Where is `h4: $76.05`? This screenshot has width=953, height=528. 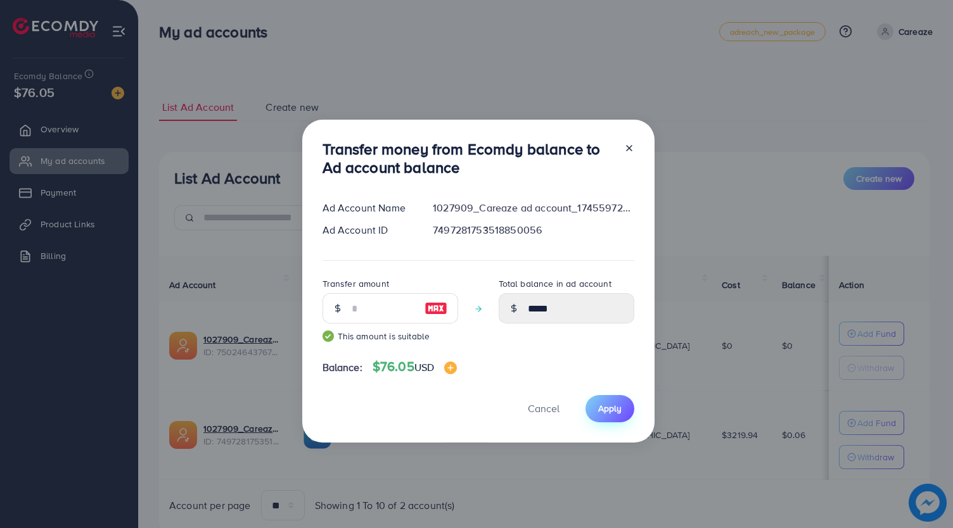
h4: $76.05 is located at coordinates (414, 367).